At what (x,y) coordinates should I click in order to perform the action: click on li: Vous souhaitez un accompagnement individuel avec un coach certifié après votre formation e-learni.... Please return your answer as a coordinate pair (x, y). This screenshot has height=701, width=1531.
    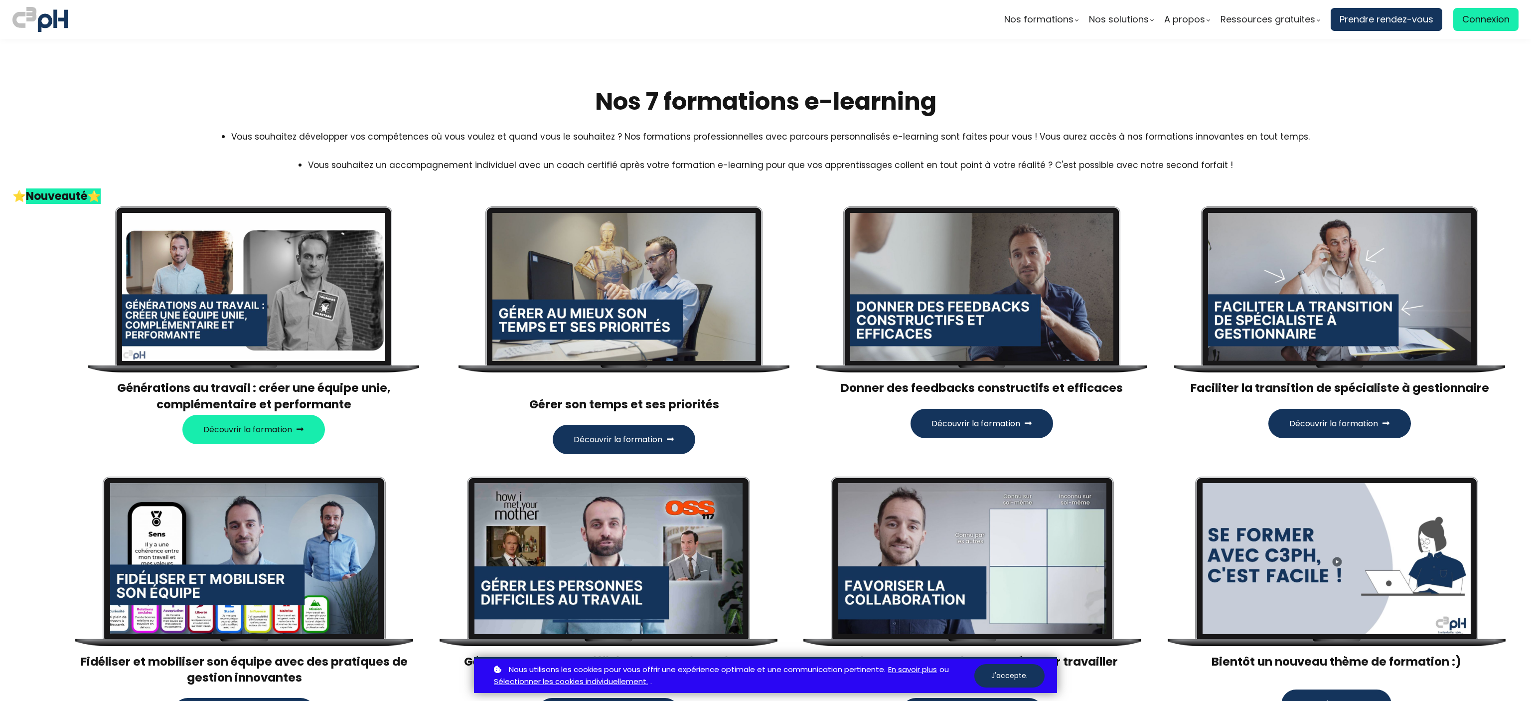
    Looking at the image, I should click on (770, 172).